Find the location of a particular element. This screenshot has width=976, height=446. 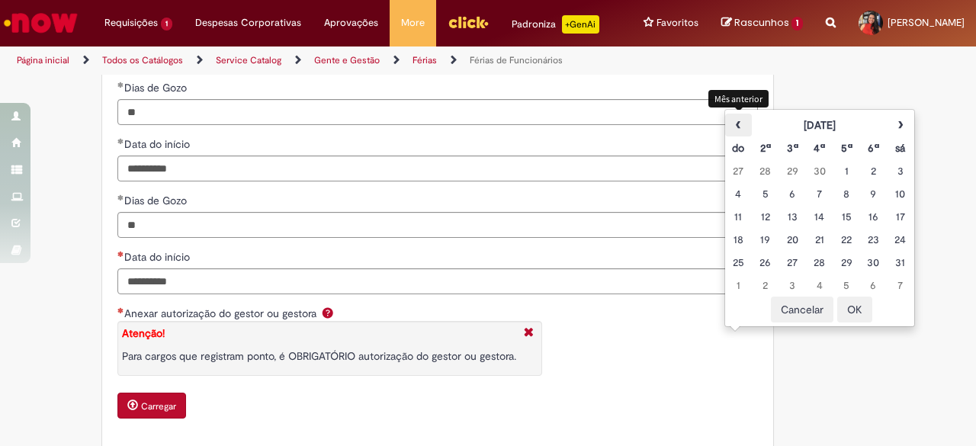

div: 03 September 2025 Wednesday is located at coordinates (900, 171).